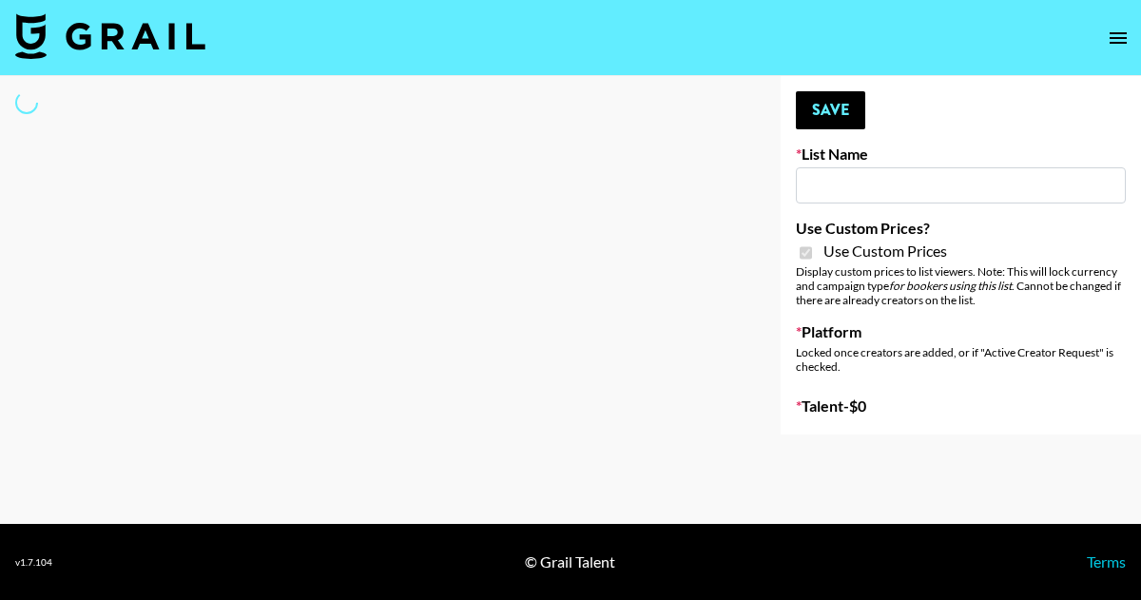 The image size is (1141, 600). Describe the element at coordinates (961, 406) in the screenshot. I see `label: Talent - $ 0` at that location.